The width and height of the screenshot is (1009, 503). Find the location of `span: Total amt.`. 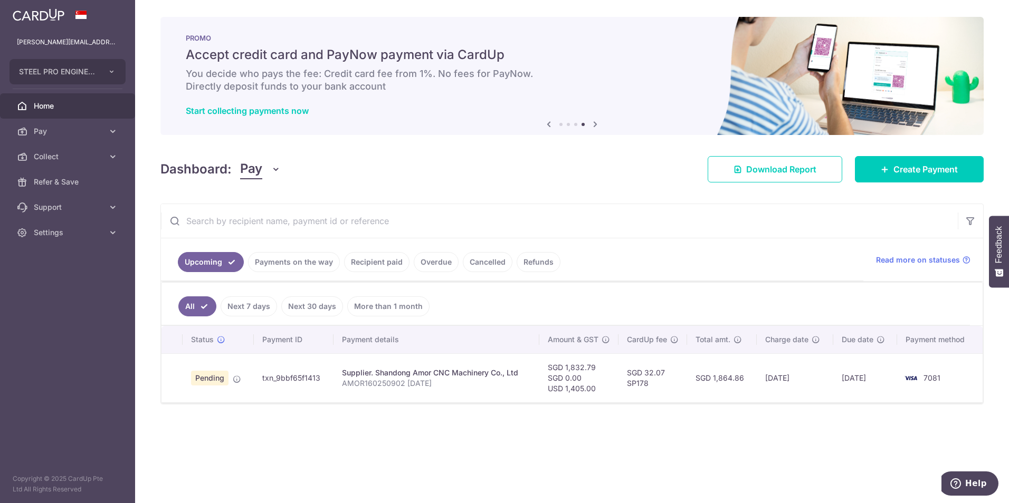

span: Total amt. is located at coordinates (713, 340).